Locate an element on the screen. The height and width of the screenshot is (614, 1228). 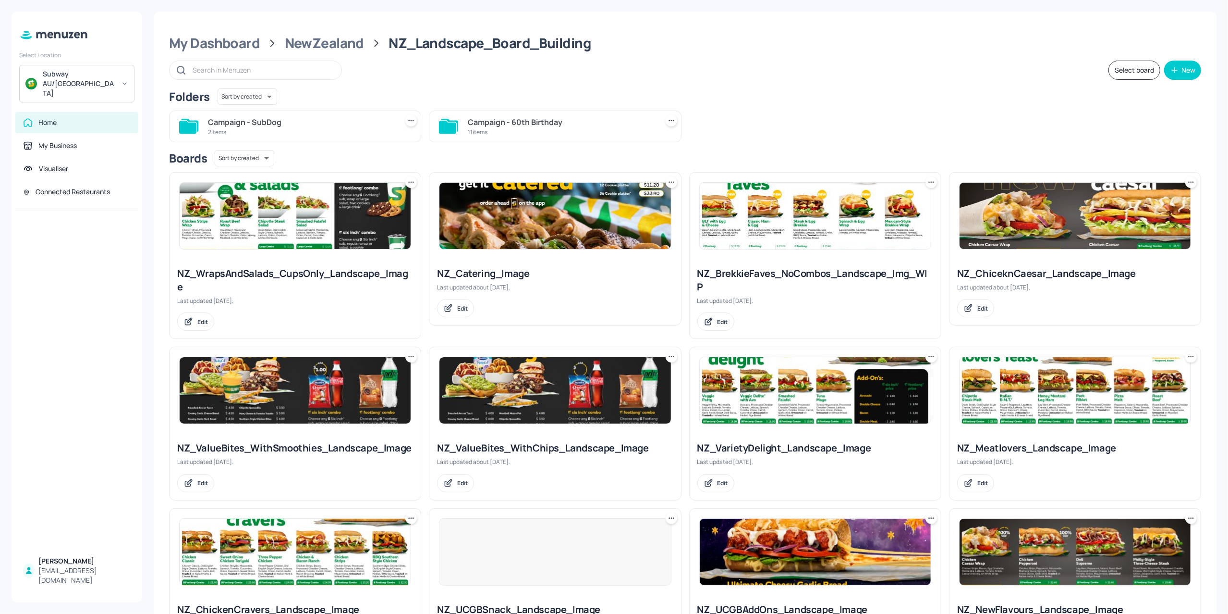
div: Boards is located at coordinates (188, 158).